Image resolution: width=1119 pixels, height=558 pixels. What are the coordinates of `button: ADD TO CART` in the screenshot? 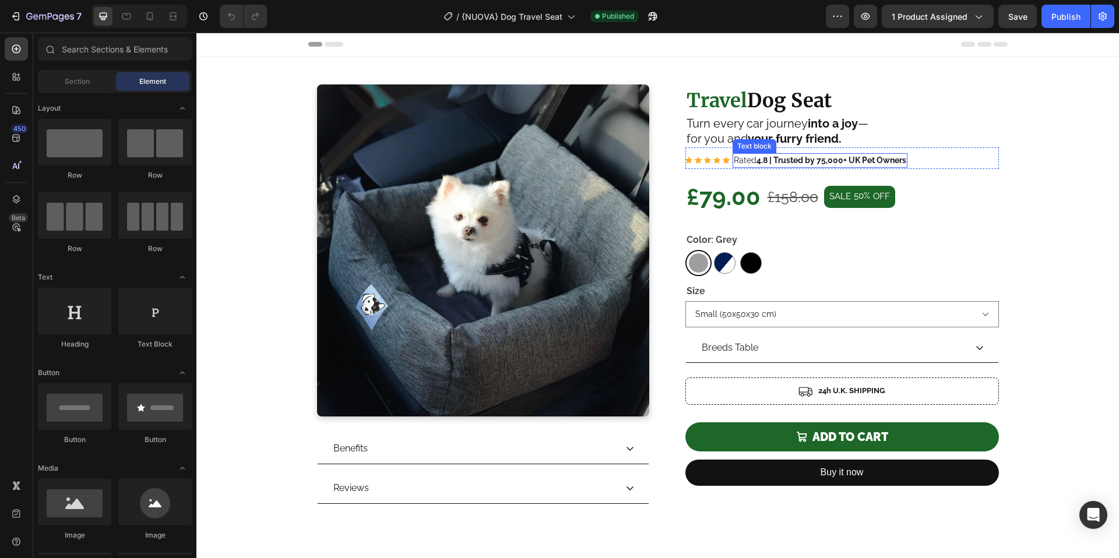 It's located at (646, 404).